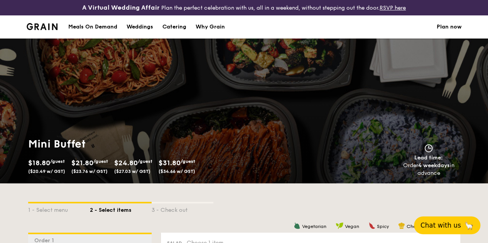 This screenshot has height=243, width=488. What do you see at coordinates (121, 209) in the screenshot?
I see `div: 2 - Select items` at bounding box center [121, 209].